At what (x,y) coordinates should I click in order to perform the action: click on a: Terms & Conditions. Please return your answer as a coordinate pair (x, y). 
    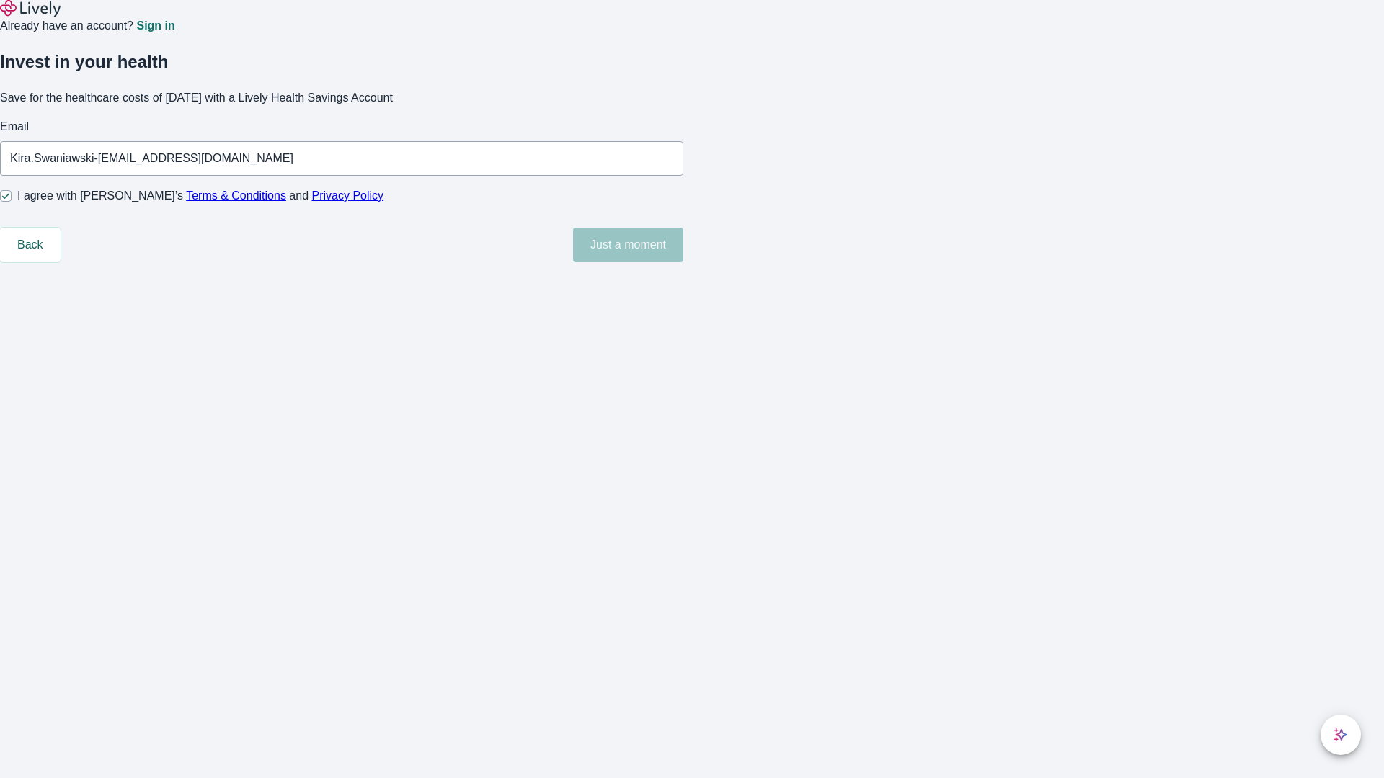
    Looking at the image, I should click on (236, 195).